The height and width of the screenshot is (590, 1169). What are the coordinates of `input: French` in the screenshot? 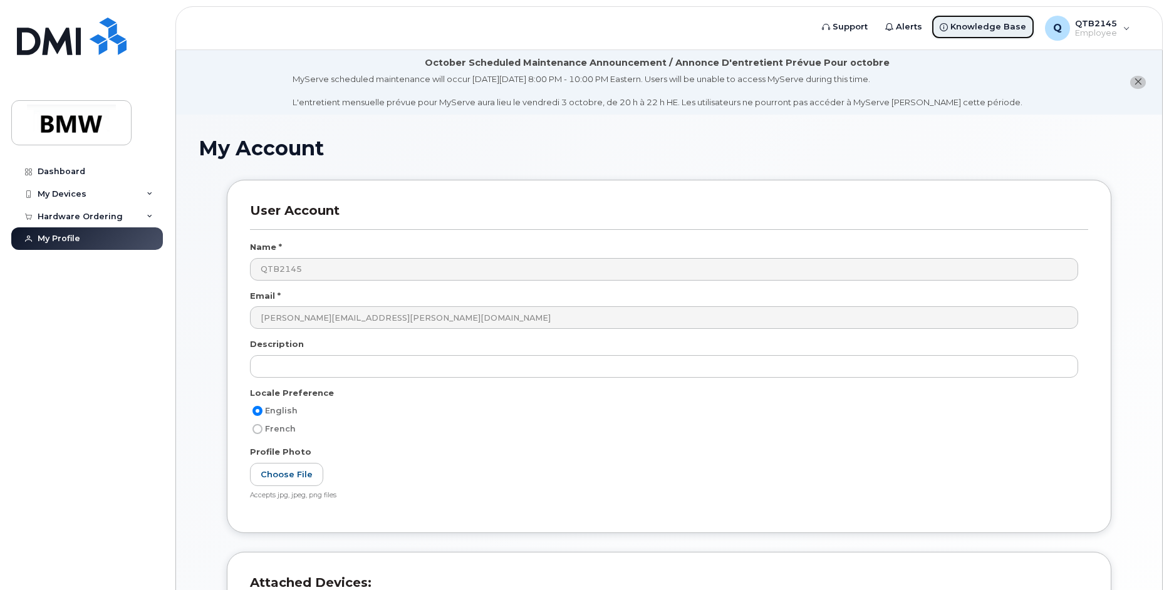 It's located at (257, 429).